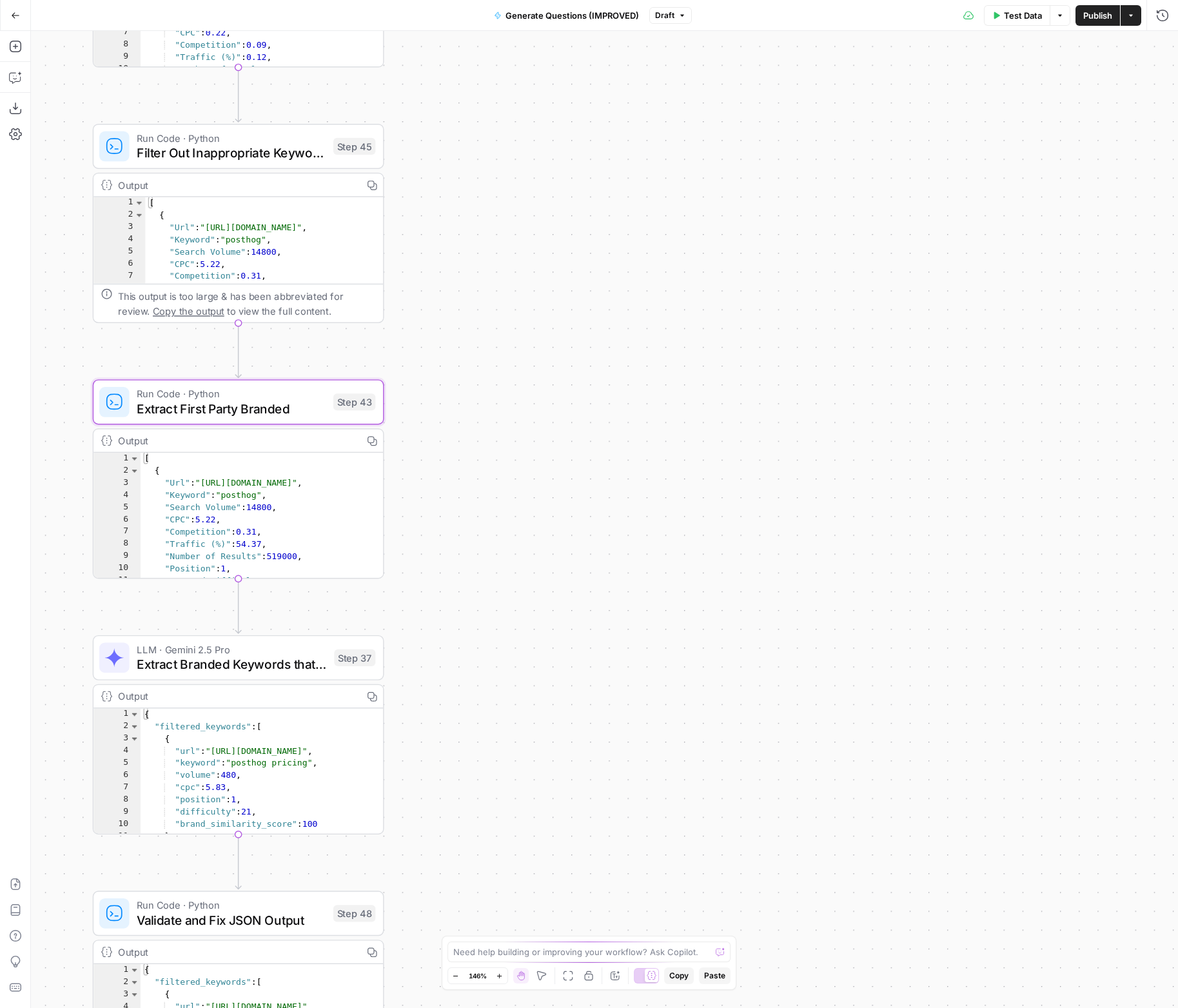 The height and width of the screenshot is (1008, 1178). I want to click on g: Edge from step_37 to step_48, so click(238, 861).